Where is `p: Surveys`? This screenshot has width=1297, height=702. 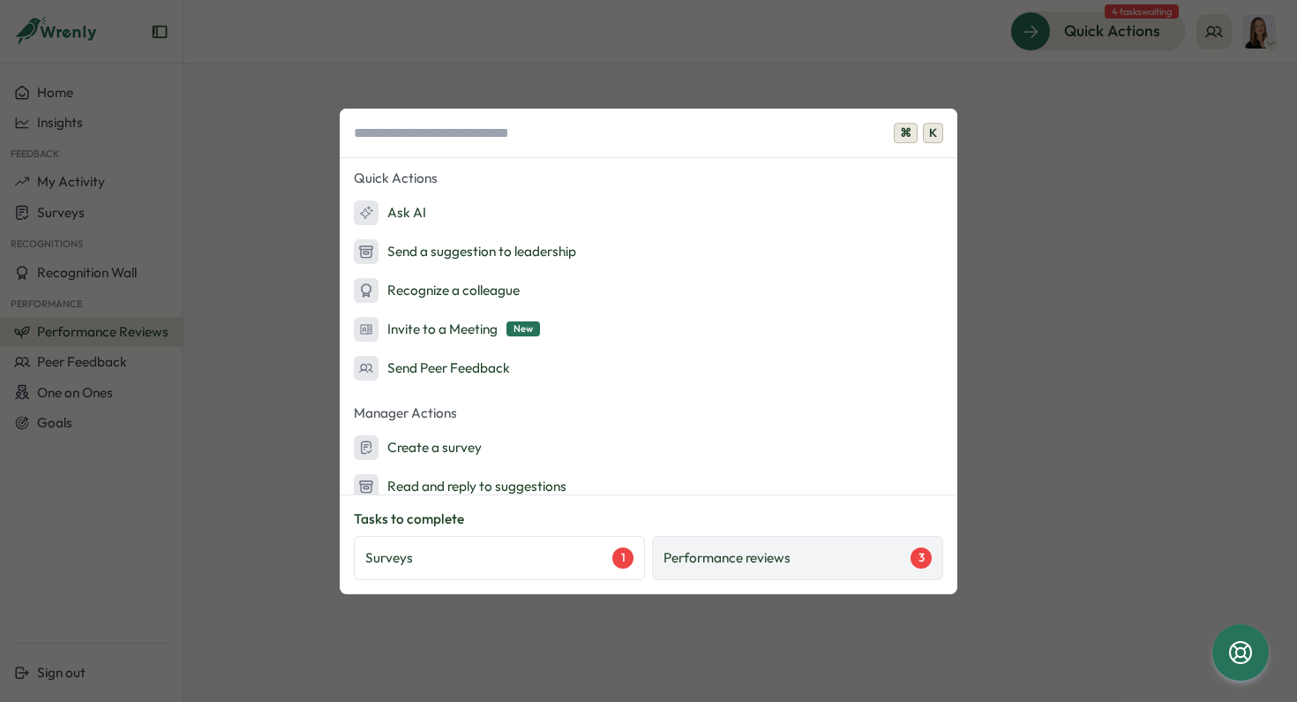 p: Surveys is located at coordinates (389, 558).